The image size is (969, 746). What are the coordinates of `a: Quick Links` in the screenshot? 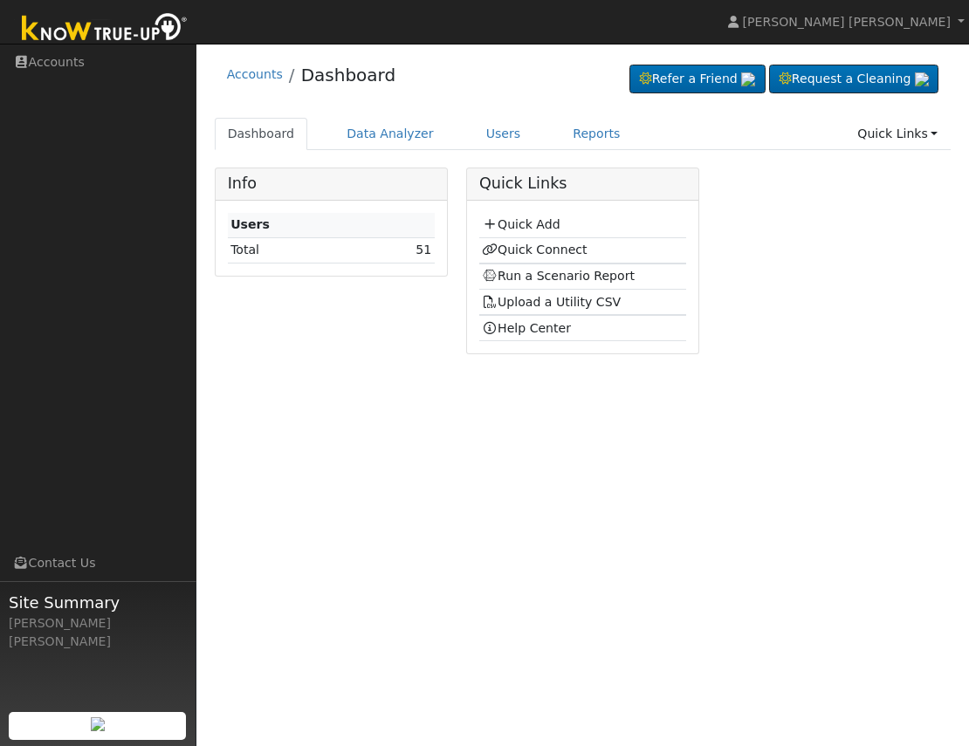 It's located at (898, 134).